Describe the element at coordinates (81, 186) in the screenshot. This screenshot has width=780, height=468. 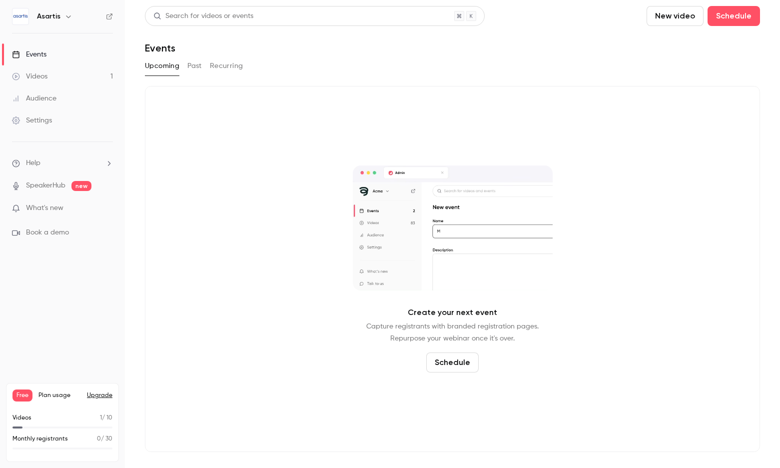
I see `span: new` at that location.